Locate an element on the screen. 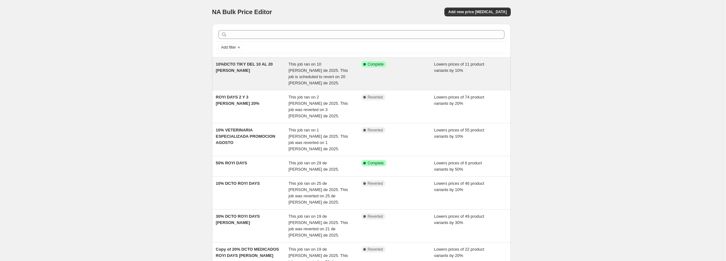  span: NA Bulk Price Editor is located at coordinates (242, 12).